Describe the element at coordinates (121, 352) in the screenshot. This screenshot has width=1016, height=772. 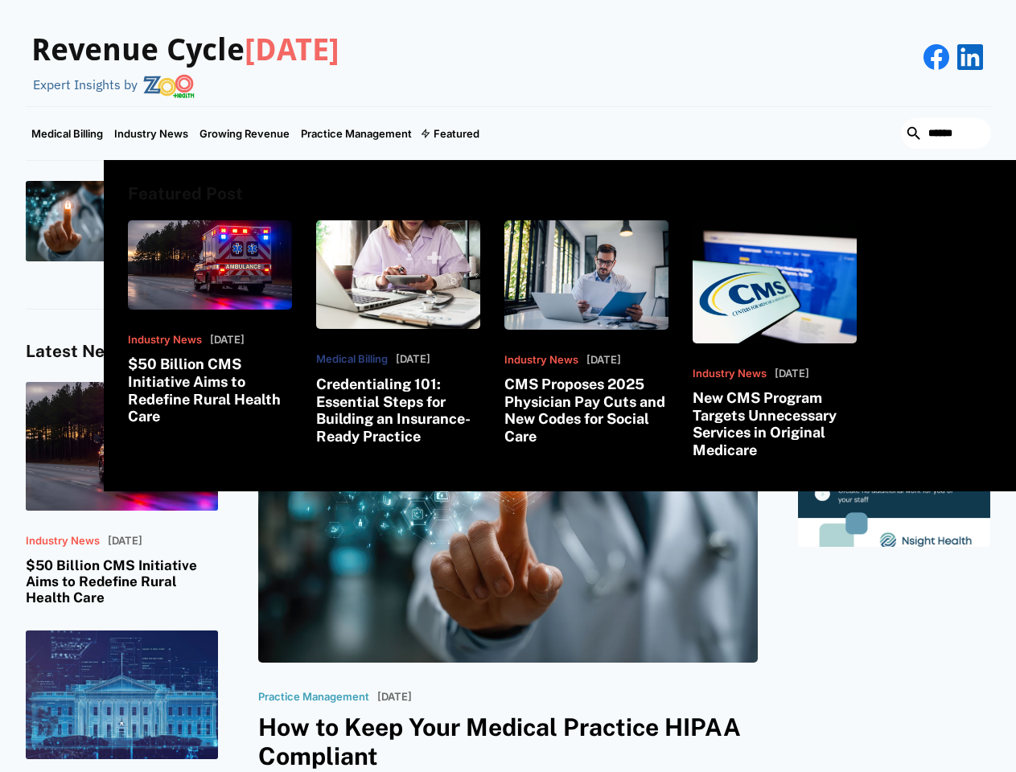
I see `h4: Latest News` at that location.